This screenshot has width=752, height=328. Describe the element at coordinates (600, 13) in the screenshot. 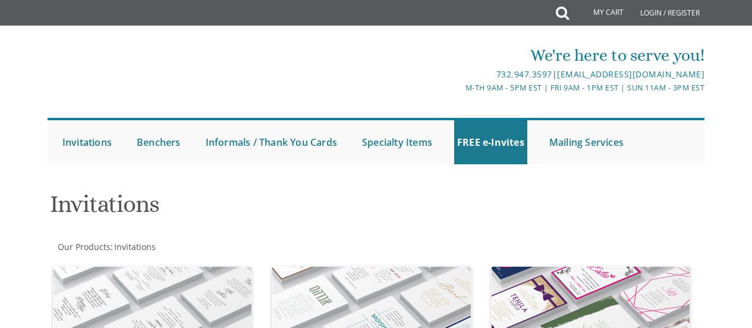

I see `a: My Cart` at that location.